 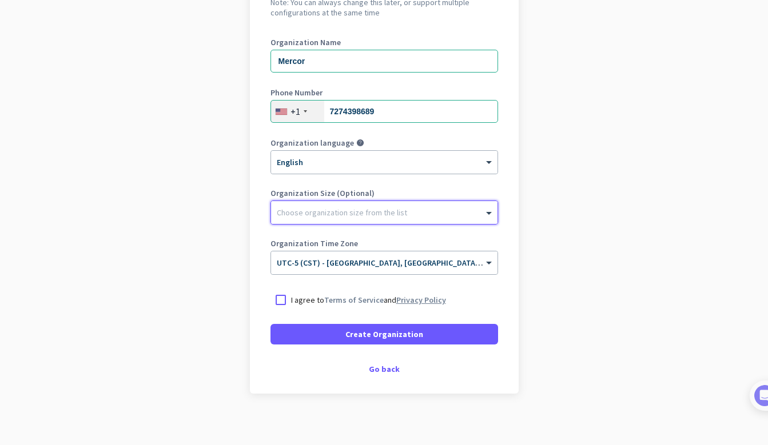 I want to click on p: I agree to and, so click(x=368, y=300).